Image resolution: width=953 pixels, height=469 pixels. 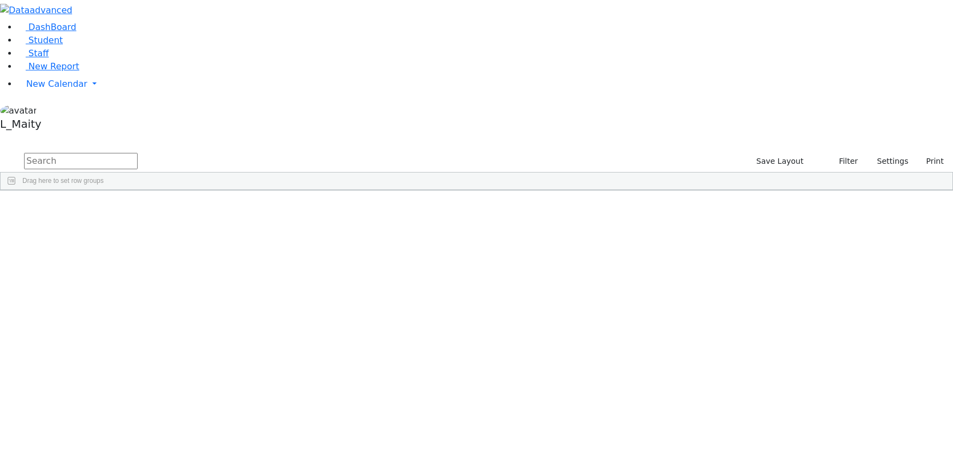 What do you see at coordinates (931, 161) in the screenshot?
I see `button: Print` at bounding box center [931, 161].